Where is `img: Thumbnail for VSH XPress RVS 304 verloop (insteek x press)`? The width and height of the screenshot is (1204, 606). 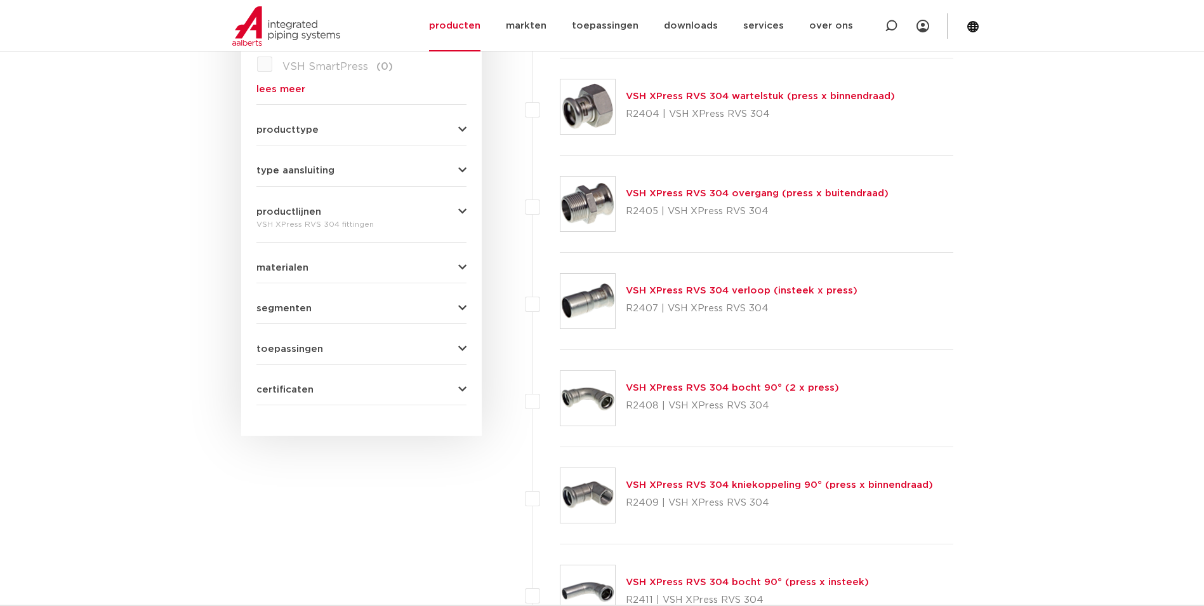
img: Thumbnail for VSH XPress RVS 304 verloop (insteek x press) is located at coordinates (588, 301).